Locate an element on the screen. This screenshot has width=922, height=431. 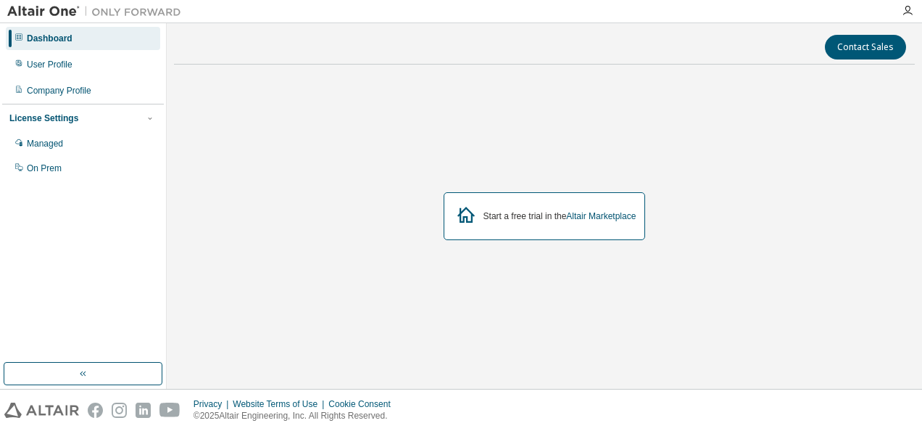
img: Altair One is located at coordinates (98, 12).